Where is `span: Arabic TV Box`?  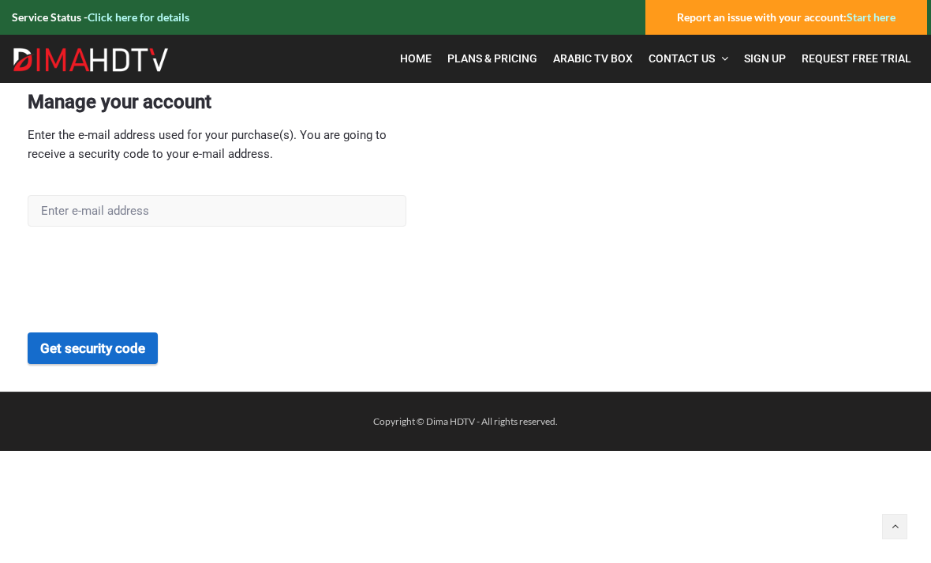 span: Arabic TV Box is located at coordinates (593, 58).